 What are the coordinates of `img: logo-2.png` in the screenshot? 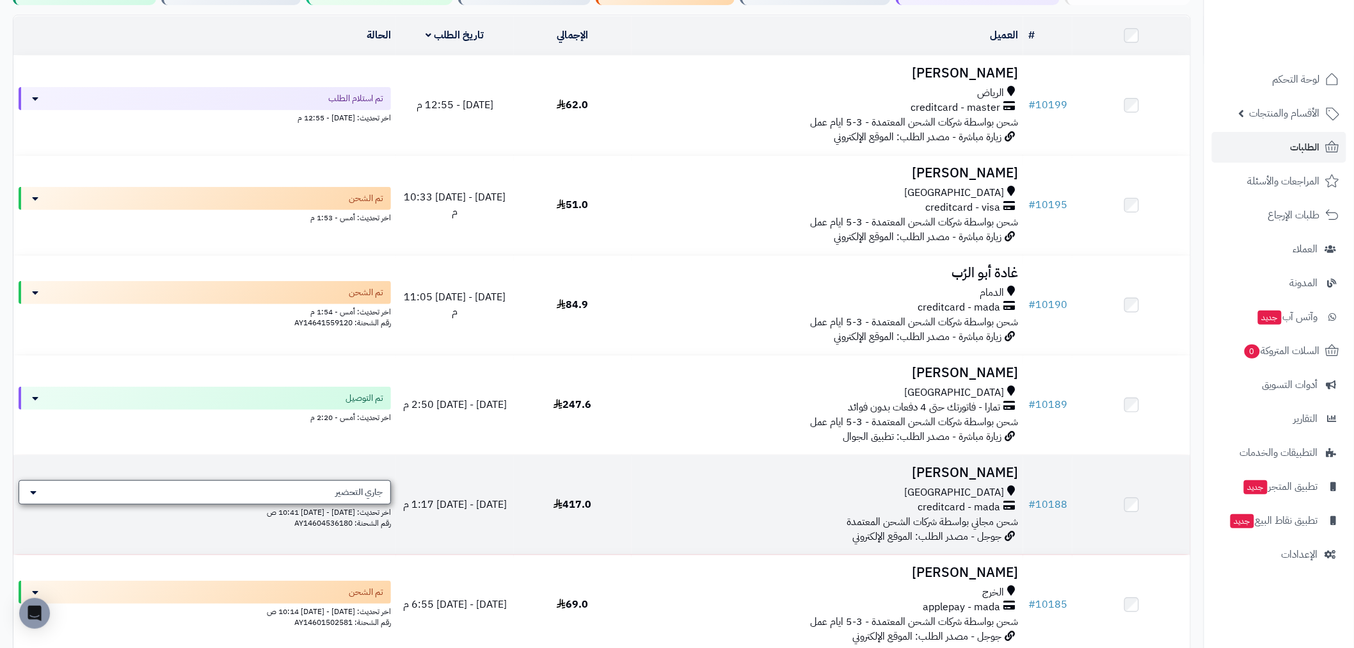 It's located at (1304, 44).